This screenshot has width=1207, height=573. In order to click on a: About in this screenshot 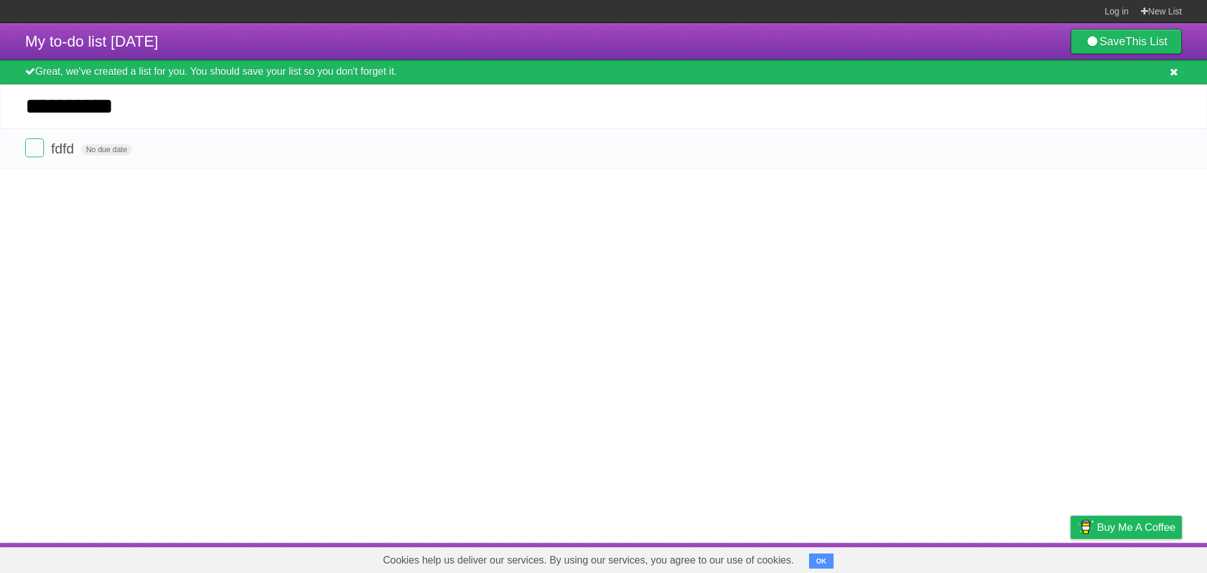, I will do `click(917, 558)`.